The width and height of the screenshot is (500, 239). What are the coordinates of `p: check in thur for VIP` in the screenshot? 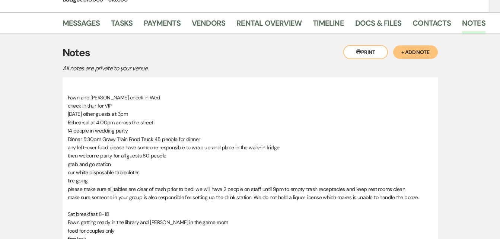 It's located at (250, 106).